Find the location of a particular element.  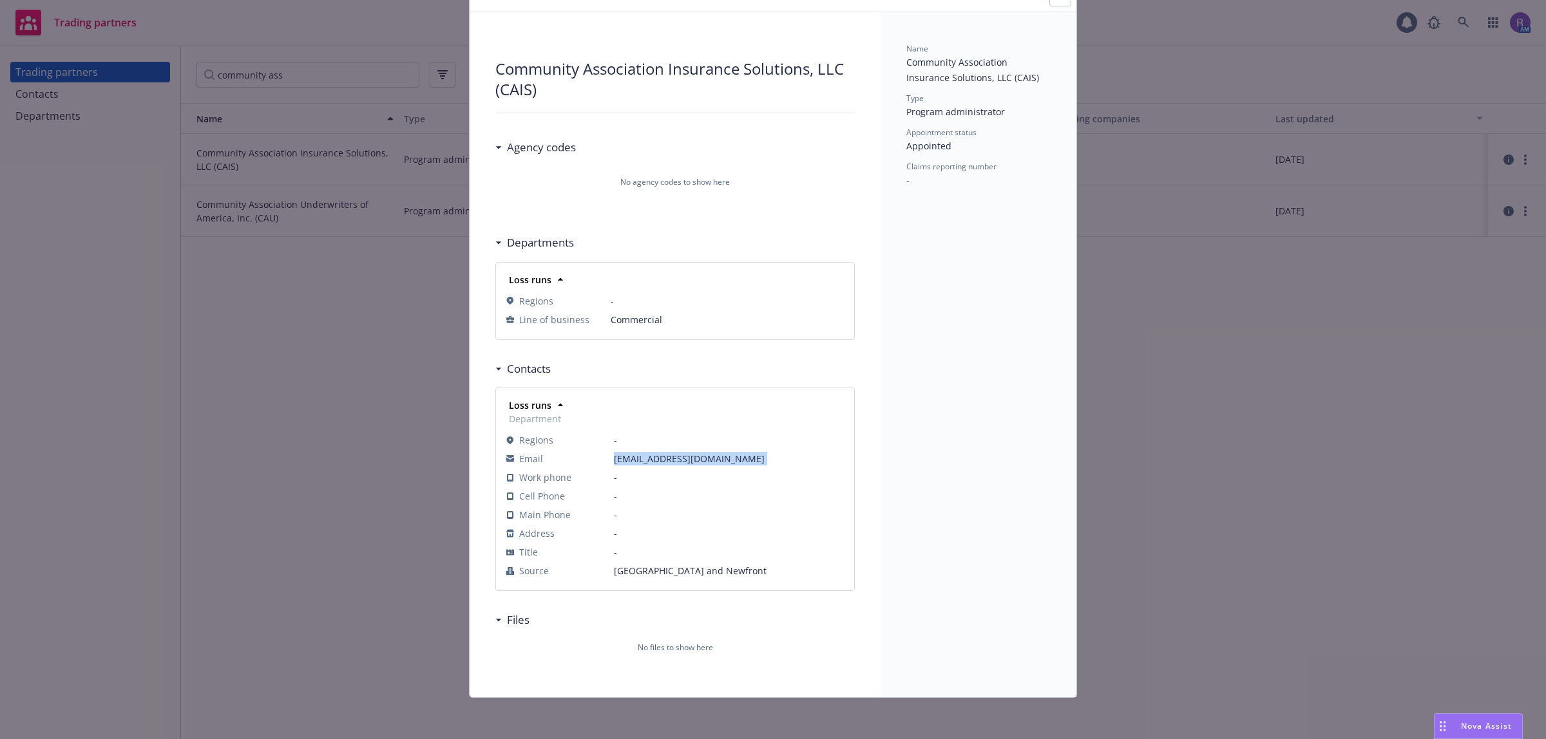

h3: Contacts is located at coordinates (529, 369).